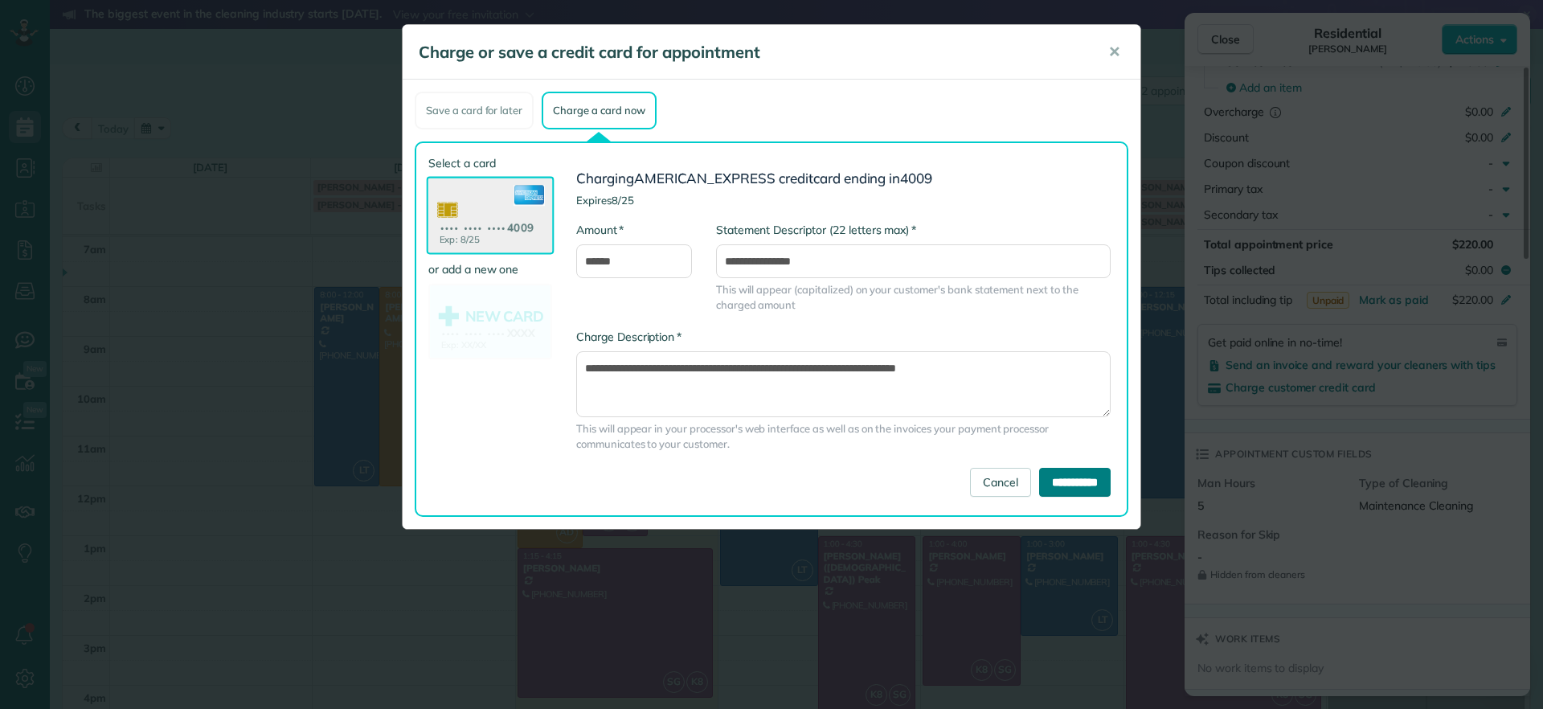  I want to click on label: Select a card, so click(490, 163).